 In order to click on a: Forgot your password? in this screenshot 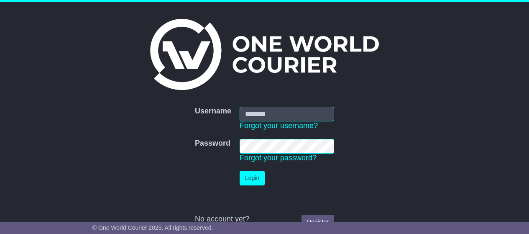, I will do `click(278, 158)`.